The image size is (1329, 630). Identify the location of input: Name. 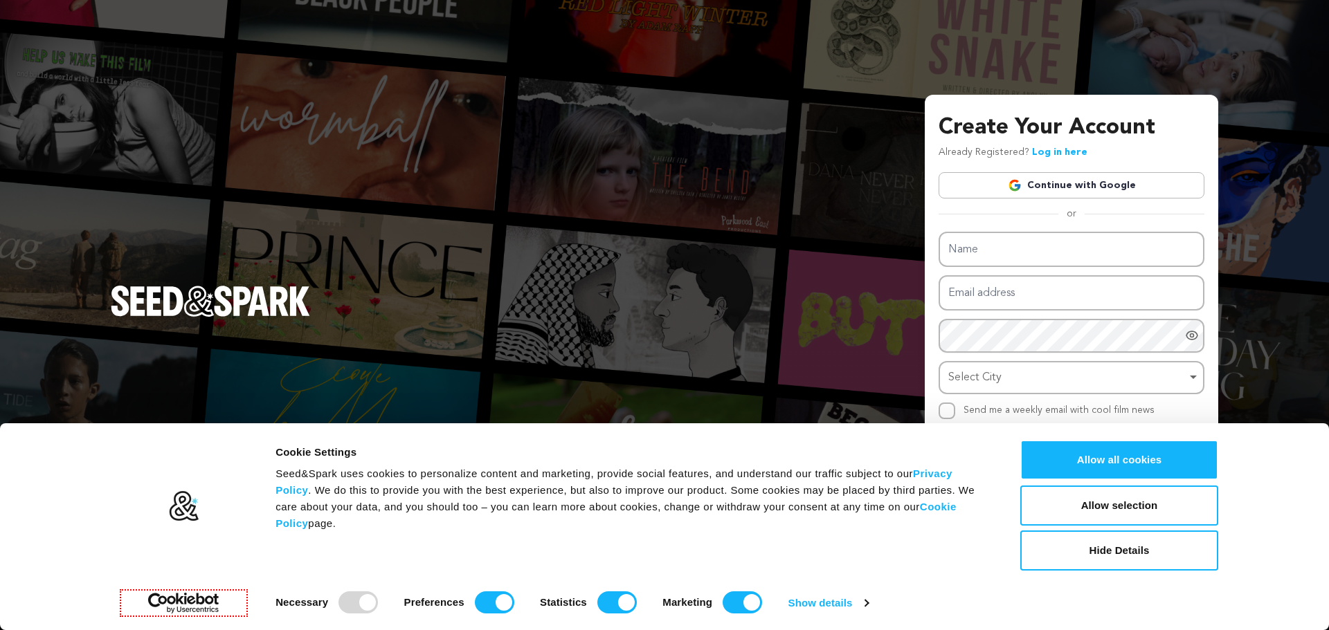
(1071, 249).